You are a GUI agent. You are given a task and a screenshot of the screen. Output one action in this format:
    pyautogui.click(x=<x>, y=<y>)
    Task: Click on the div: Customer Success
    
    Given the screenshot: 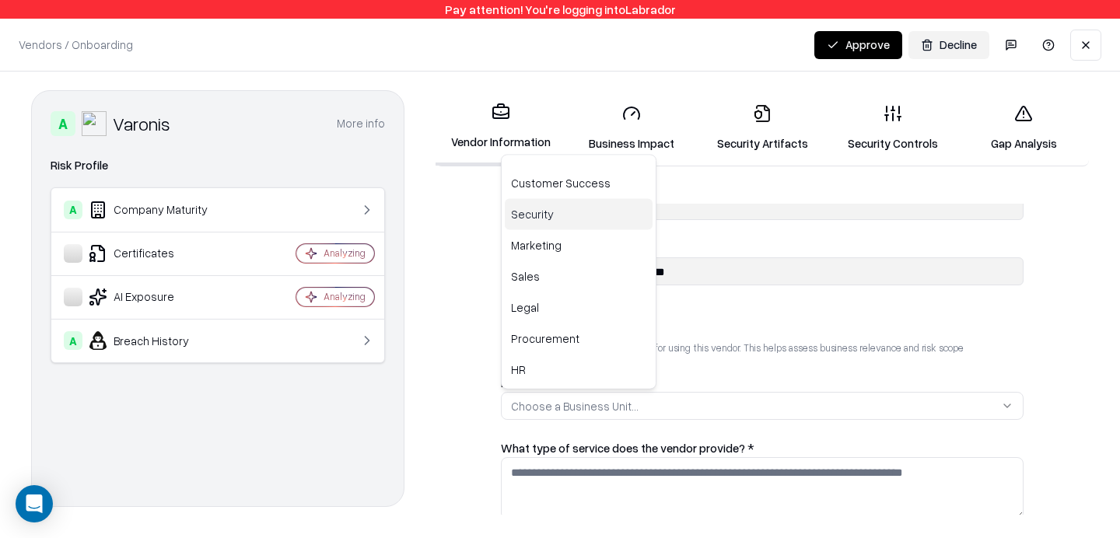 What is the action you would take?
    pyautogui.click(x=579, y=184)
    